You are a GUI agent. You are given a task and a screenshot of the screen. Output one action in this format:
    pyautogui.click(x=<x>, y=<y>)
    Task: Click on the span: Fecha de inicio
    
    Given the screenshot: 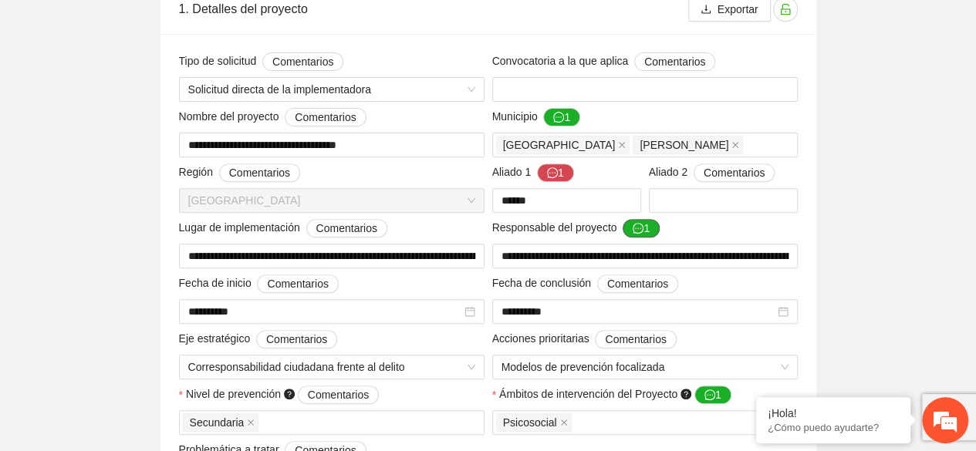 What is the action you would take?
    pyautogui.click(x=258, y=284)
    